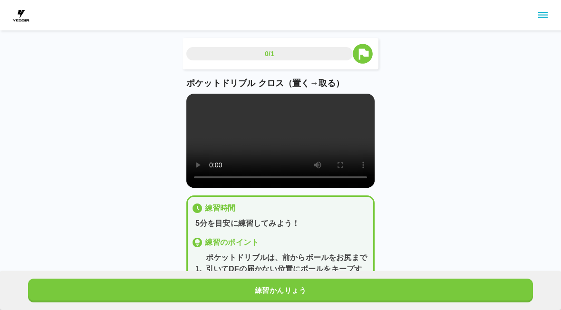 This screenshot has height=310, width=561. What do you see at coordinates (21, 15) in the screenshot?
I see `img: dummy` at bounding box center [21, 15].